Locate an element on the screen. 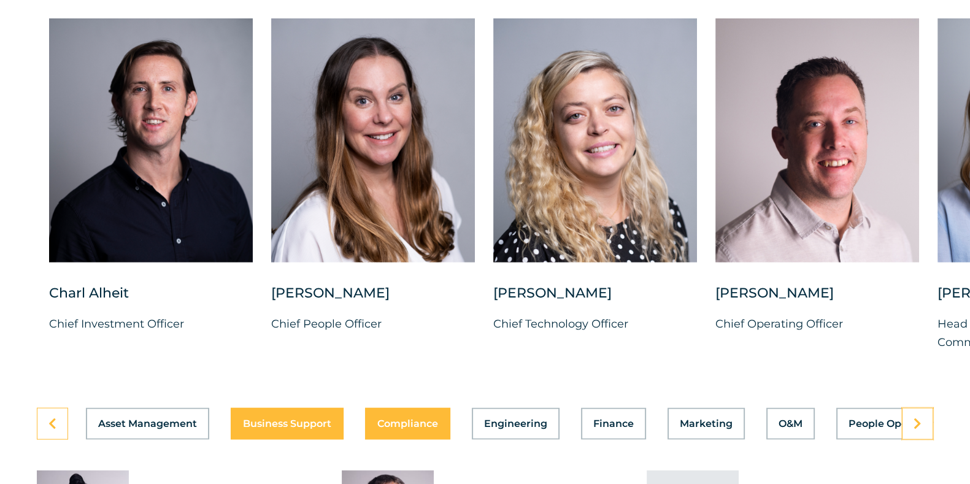  span: Engineering is located at coordinates (515, 424).